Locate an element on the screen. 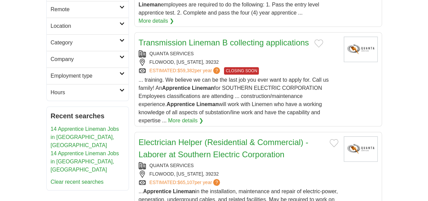 This screenshot has width=428, height=201. span: ... training. We believe we can be the last job you ever want to apply for. Call us family! An fo... is located at coordinates (234, 100).